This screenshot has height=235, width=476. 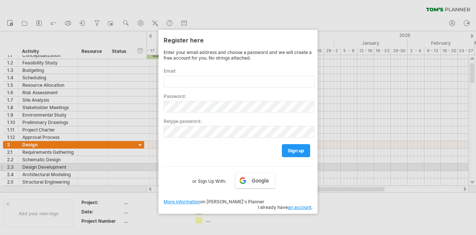 I want to click on label: Retype password:, so click(x=238, y=121).